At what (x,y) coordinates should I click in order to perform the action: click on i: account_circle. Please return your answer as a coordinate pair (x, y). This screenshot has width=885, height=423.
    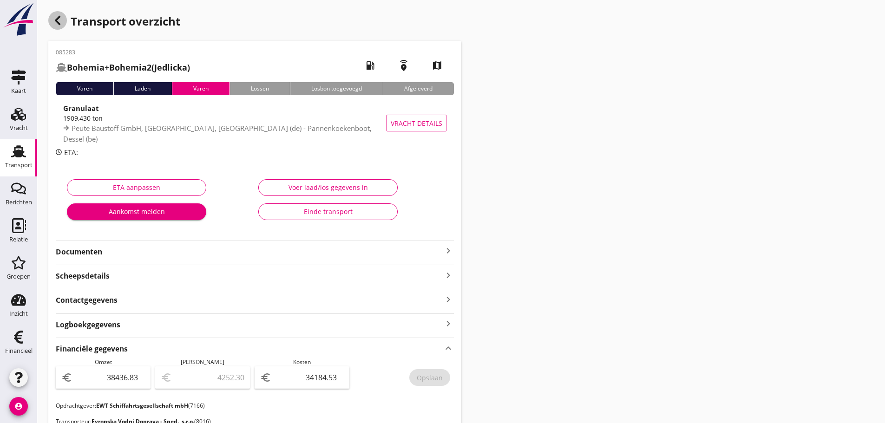
    Looking at the image, I should click on (19, 407).